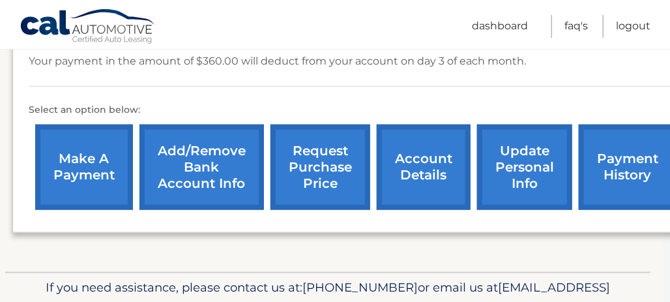 The width and height of the screenshot is (670, 302). Describe the element at coordinates (424, 167) in the screenshot. I see `a: account details` at that location.